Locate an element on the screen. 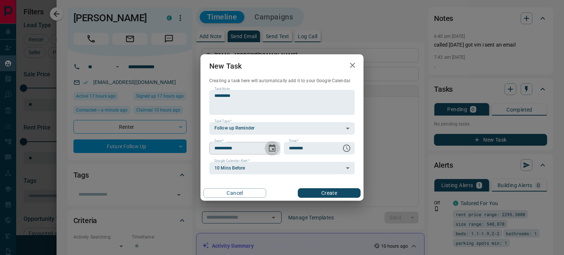  div: Follow up Reminder is located at coordinates (282, 129).